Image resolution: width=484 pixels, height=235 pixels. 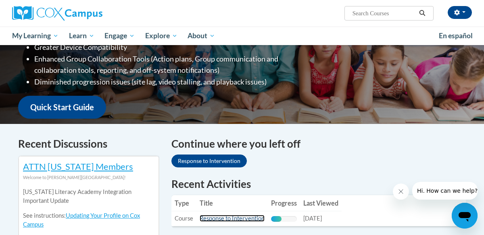 I want to click on a: Updating Your Profile on Cox Campus, so click(x=81, y=220).